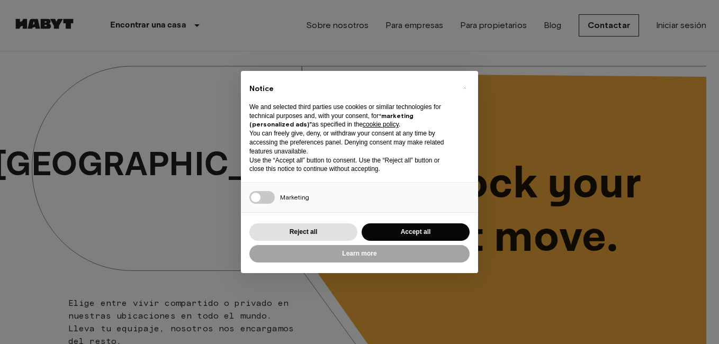 Image resolution: width=719 pixels, height=344 pixels. Describe the element at coordinates (351, 142) in the screenshot. I see `p: You can freely give, deny, or withdraw your consent at any time by accessing the preferences pane...` at that location.